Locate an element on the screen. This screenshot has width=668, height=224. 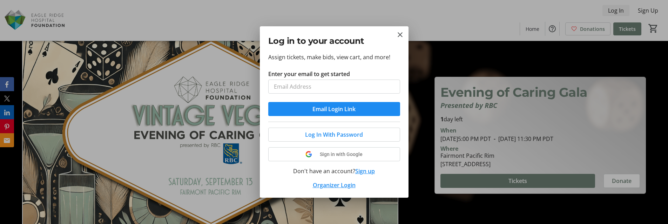
div: Don't have an account? is located at coordinates (334, 171).